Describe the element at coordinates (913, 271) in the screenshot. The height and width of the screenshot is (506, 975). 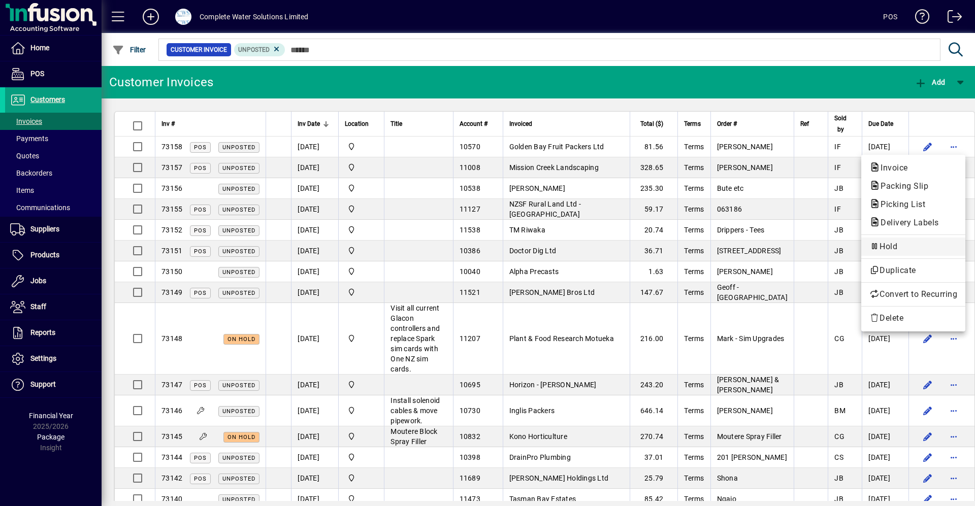
I see `span: Duplicate` at that location.